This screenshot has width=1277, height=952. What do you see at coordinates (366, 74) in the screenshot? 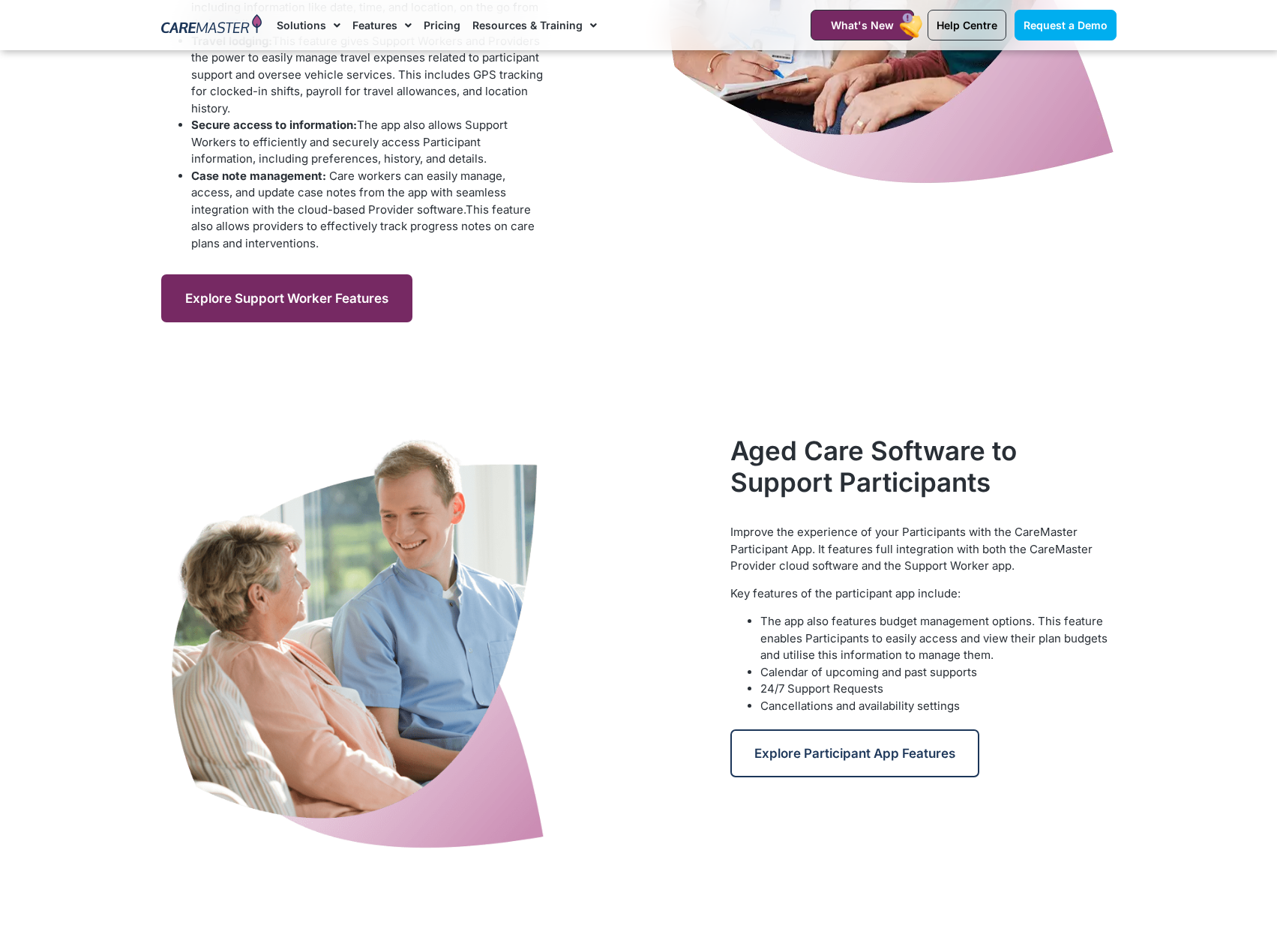
I see `span: This feature gives Support Workers and Providers the power to easily manage travel expenses relat...` at bounding box center [366, 74].